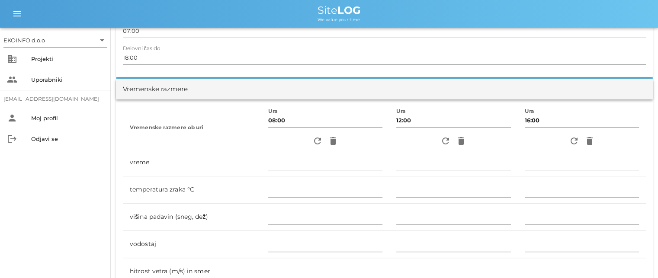 This screenshot has height=278, width=658. Describe the element at coordinates (339, 19) in the screenshot. I see `span: We value your time.` at that location.